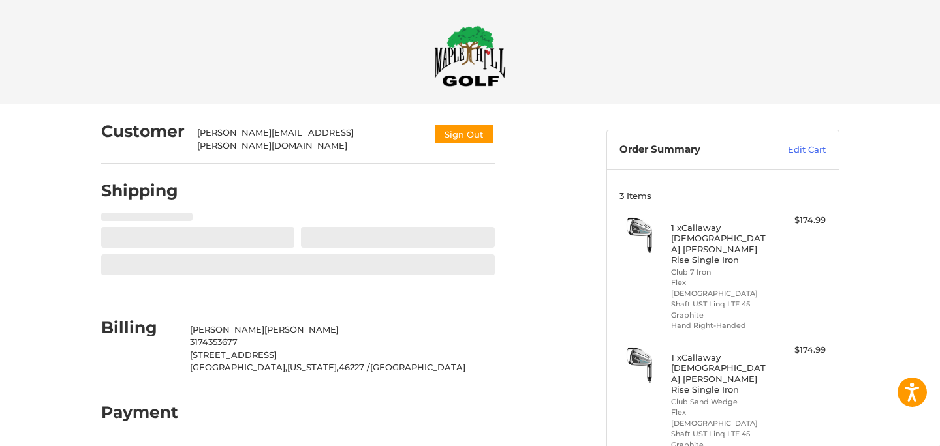 This screenshot has width=940, height=446. Describe the element at coordinates (792, 150) in the screenshot. I see `a: Edit Cart` at that location.